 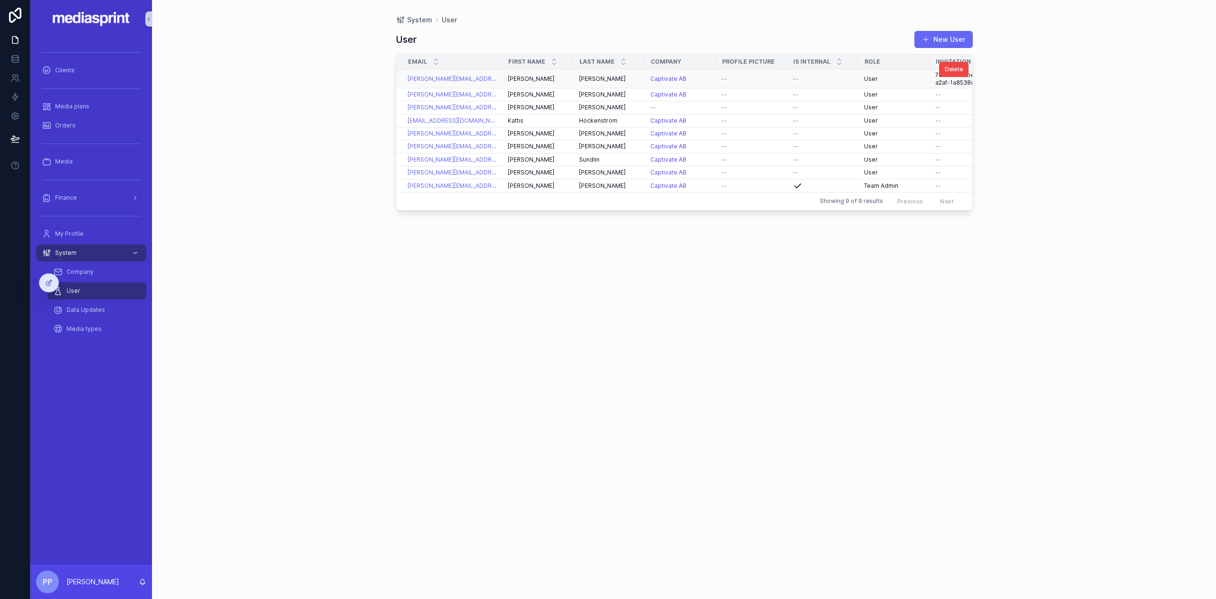 I want to click on a: Data Updates, so click(x=97, y=310).